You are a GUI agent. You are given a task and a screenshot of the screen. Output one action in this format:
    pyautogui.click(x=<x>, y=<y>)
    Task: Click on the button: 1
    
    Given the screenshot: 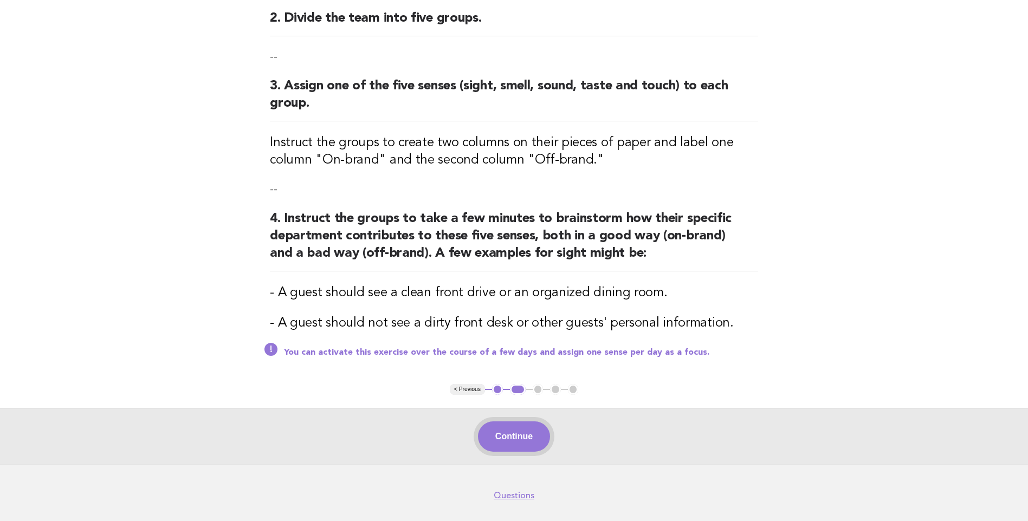 What is the action you would take?
    pyautogui.click(x=497, y=390)
    